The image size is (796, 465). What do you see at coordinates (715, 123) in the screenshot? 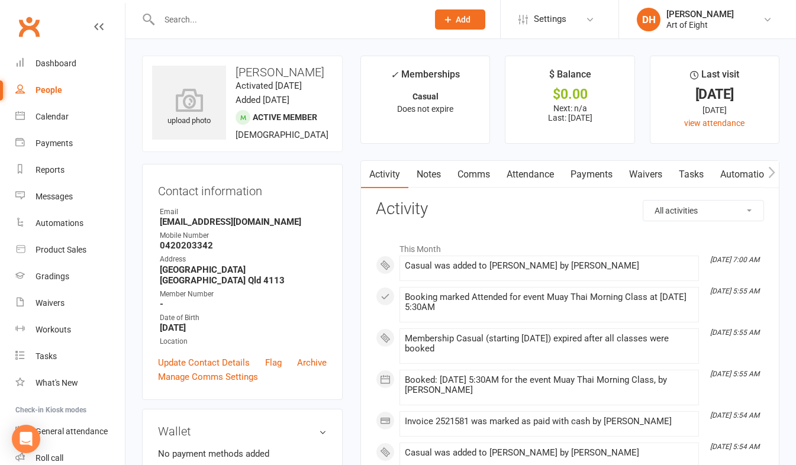
I see `a: view attendance` at bounding box center [715, 123].